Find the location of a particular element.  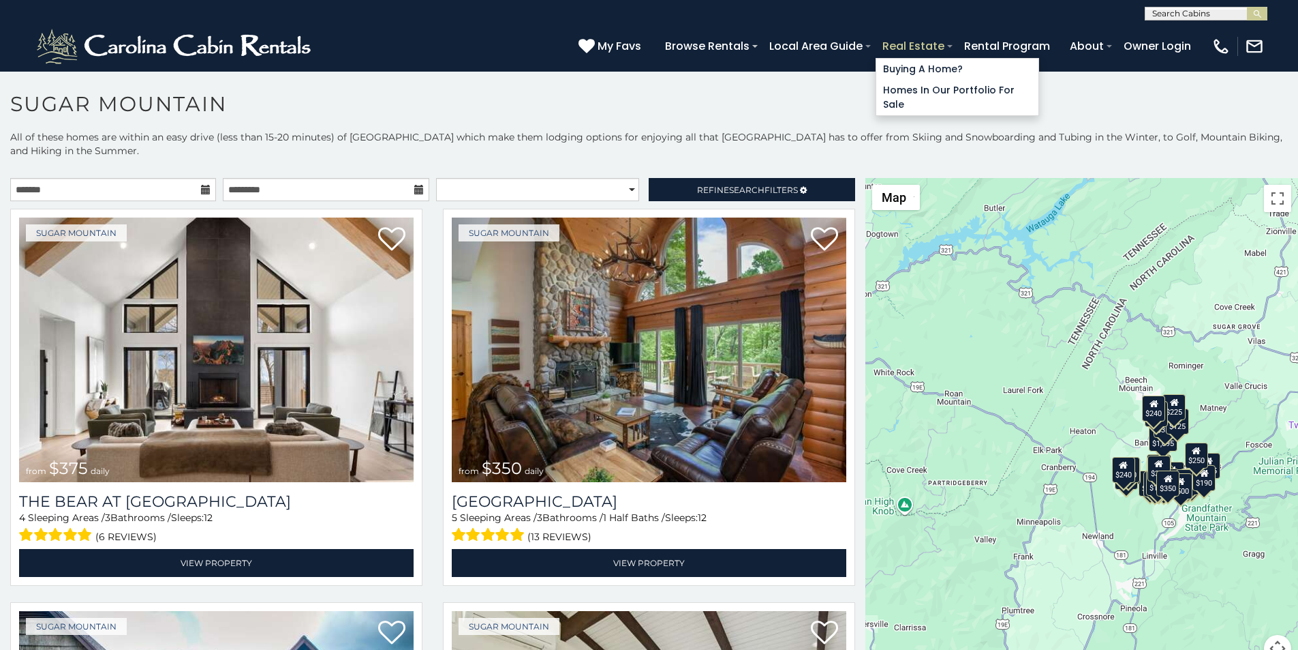

div: $225 is located at coordinates (1175, 407).